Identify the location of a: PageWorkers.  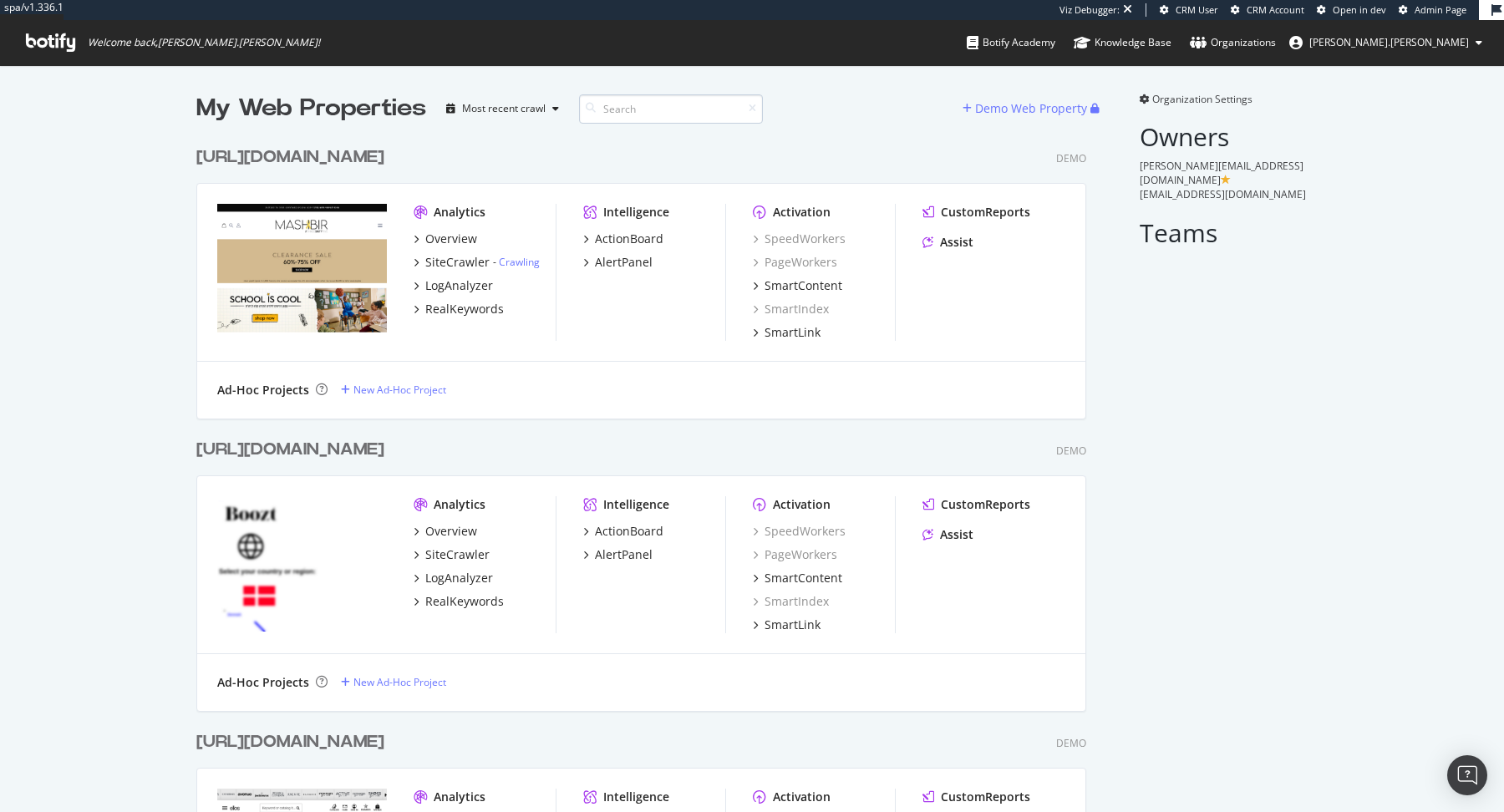
(795, 262).